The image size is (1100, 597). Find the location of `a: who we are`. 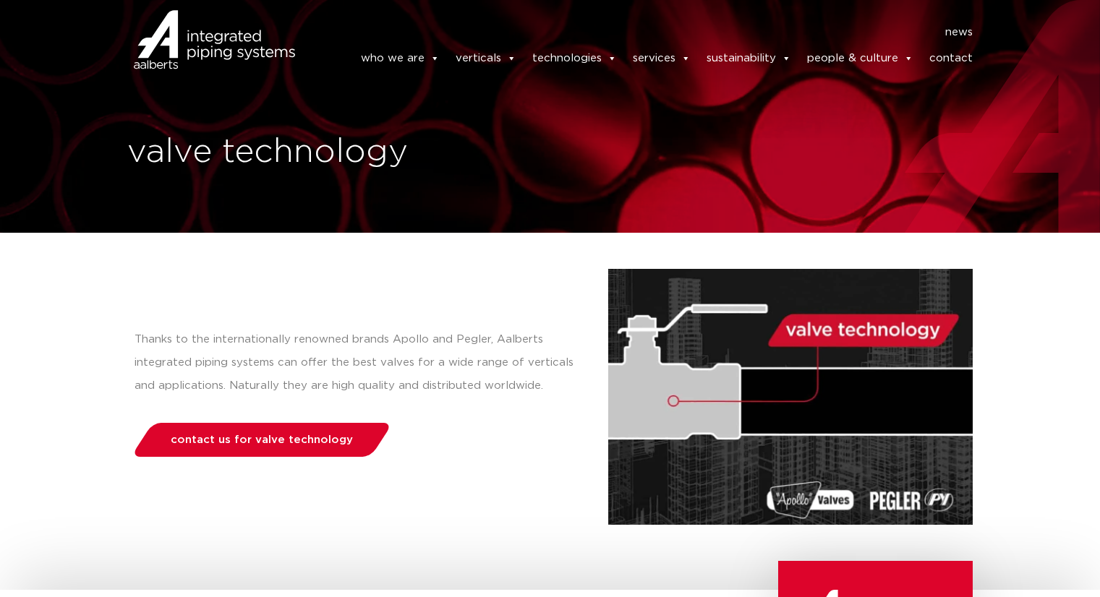

a: who we are is located at coordinates (400, 59).